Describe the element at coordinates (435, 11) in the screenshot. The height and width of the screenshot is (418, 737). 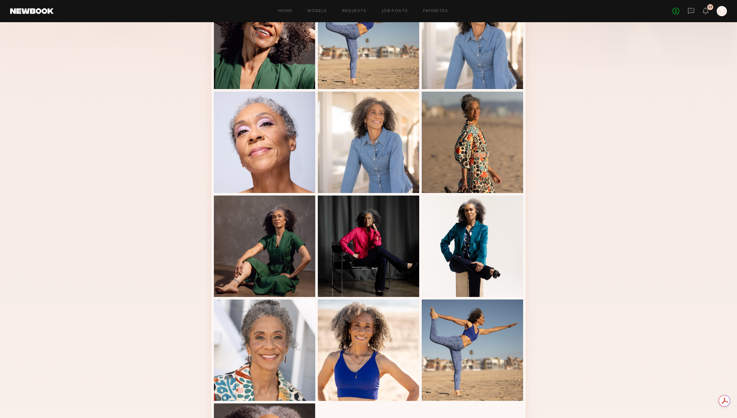
I see `a: Favorites` at that location.